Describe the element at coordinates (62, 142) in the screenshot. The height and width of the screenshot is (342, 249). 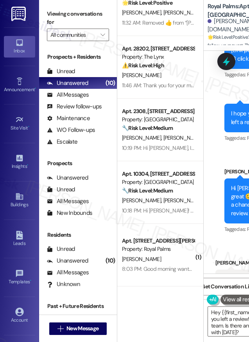
I see `div: Escalate` at that location.